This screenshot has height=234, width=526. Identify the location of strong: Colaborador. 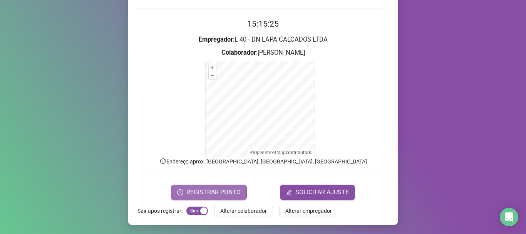
(239, 52).